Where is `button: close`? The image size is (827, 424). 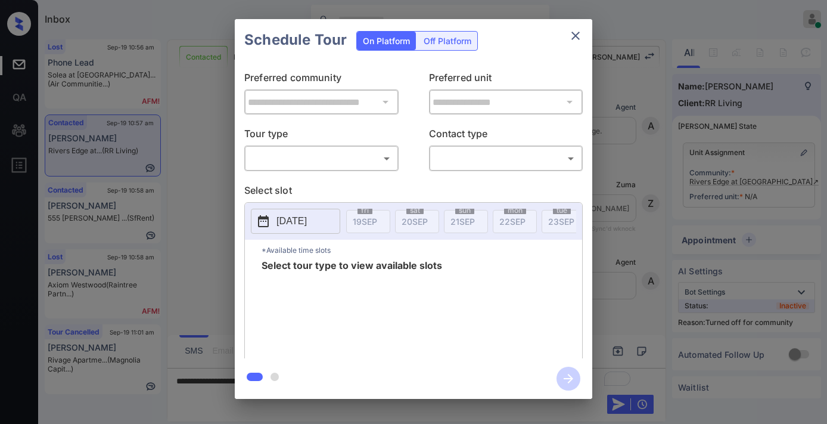 button: close is located at coordinates (576, 36).